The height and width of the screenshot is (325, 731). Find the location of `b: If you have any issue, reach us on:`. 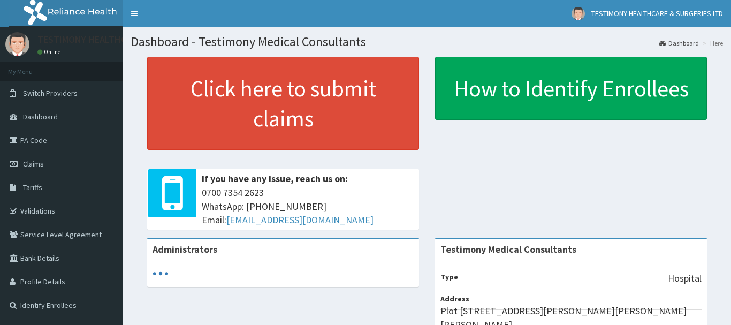

b: If you have any issue, reach us on: is located at coordinates (275, 178).